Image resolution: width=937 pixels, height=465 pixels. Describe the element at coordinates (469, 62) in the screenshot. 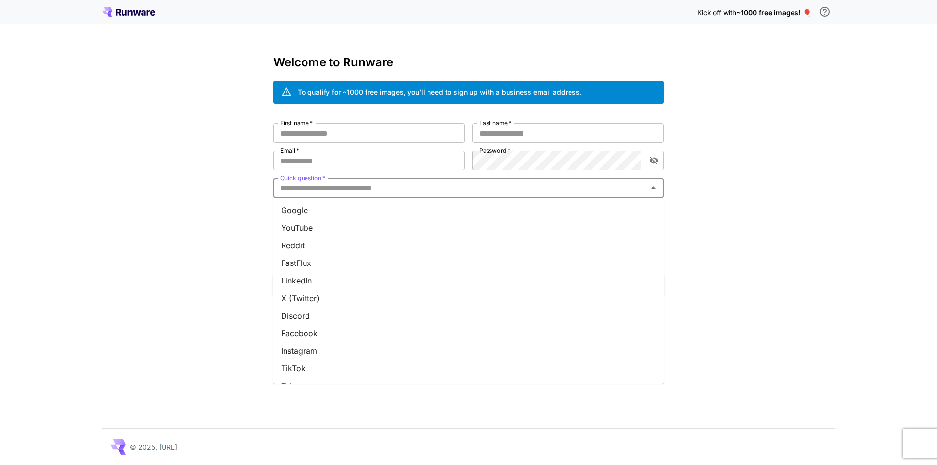

I see `h3: Welcome to Runware` at that location.